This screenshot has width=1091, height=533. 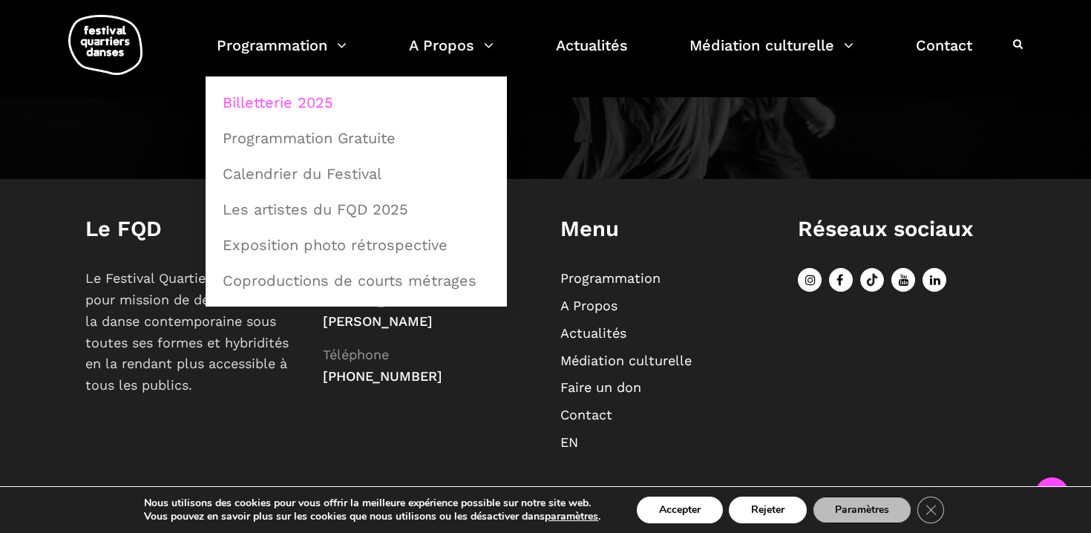 I want to click on button: Accepter, so click(x=680, y=510).